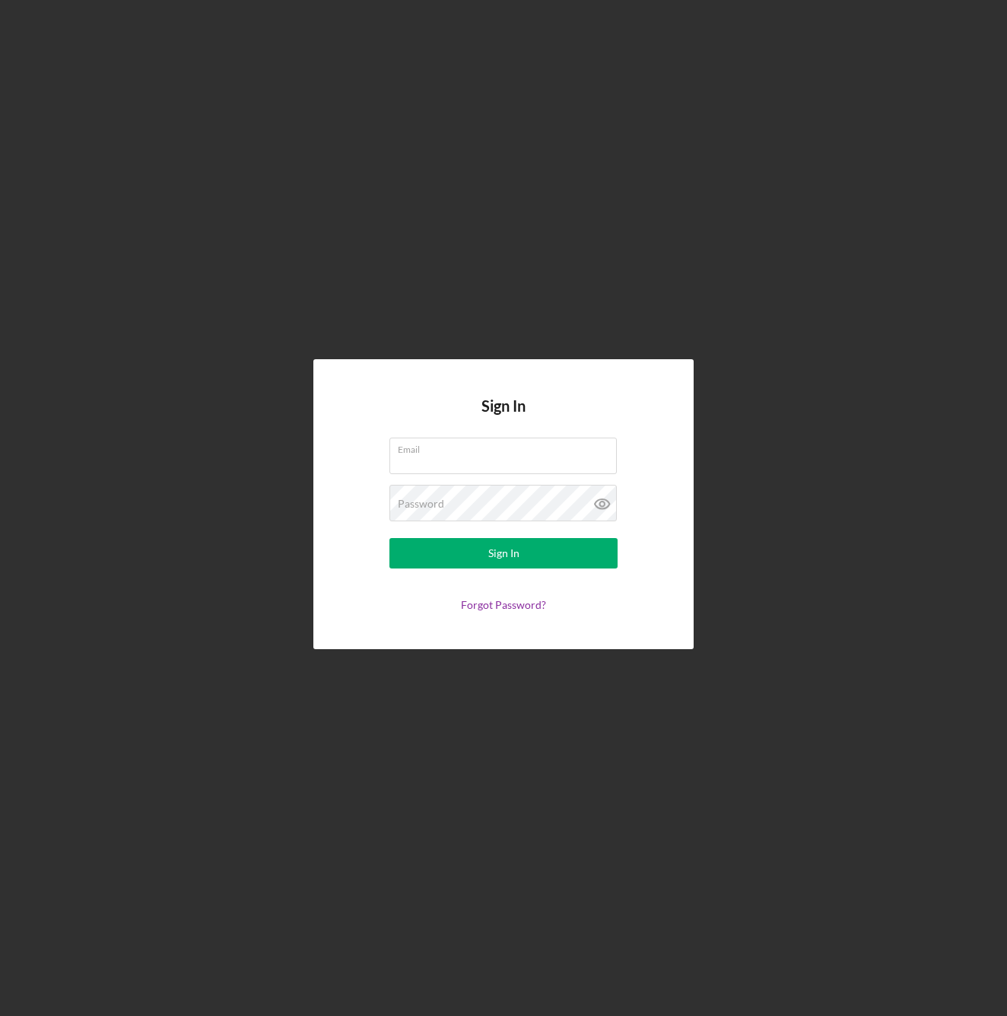  What do you see at coordinates (504, 417) in the screenshot?
I see `h4: Sign In` at bounding box center [504, 417].